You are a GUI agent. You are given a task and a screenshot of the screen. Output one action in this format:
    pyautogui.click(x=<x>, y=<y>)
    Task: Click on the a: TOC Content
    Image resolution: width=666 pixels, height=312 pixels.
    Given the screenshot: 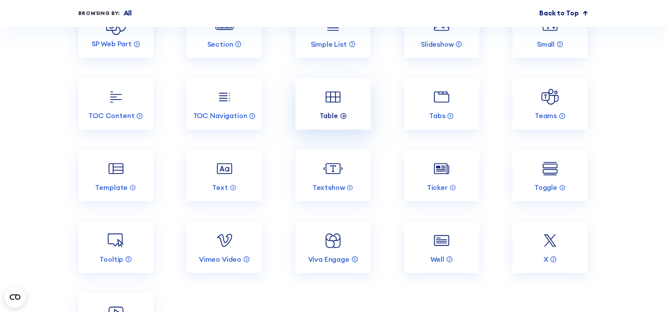 What is the action you would take?
    pyautogui.click(x=116, y=103)
    